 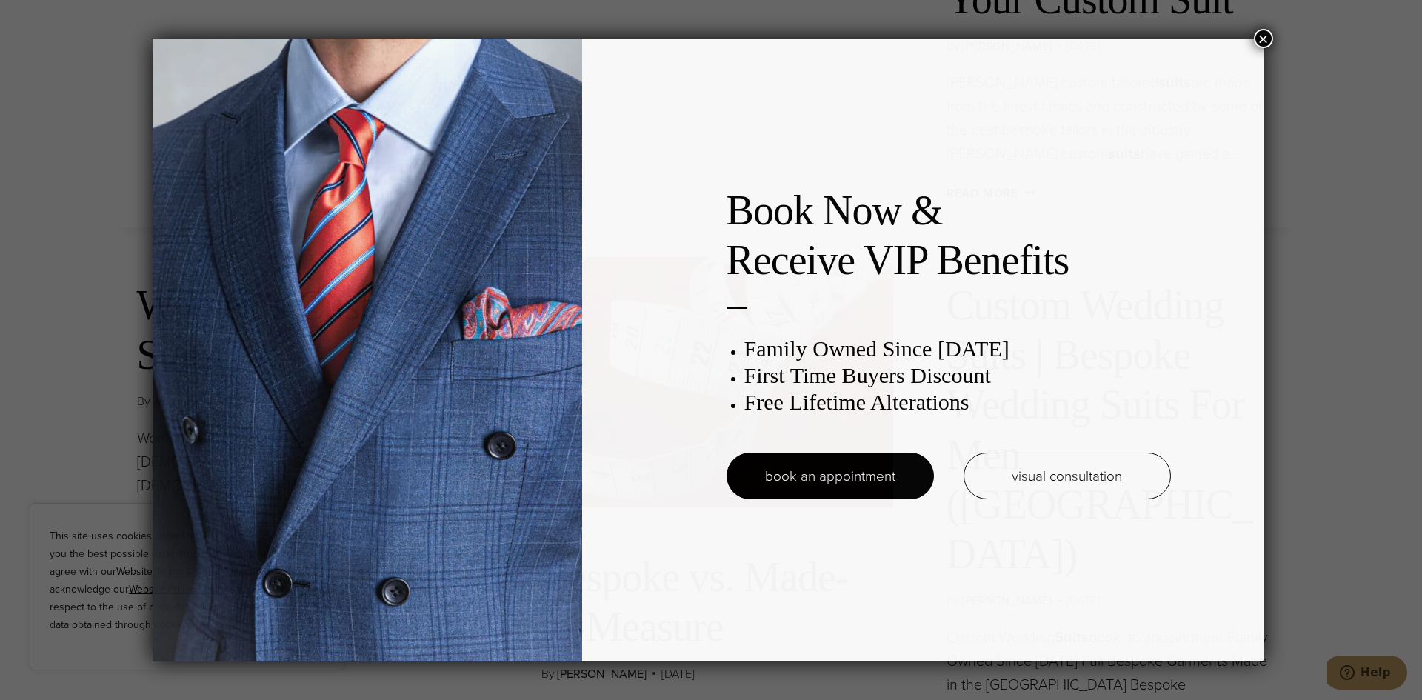 I want to click on h3: First Time Buyers Discount, so click(x=957, y=375).